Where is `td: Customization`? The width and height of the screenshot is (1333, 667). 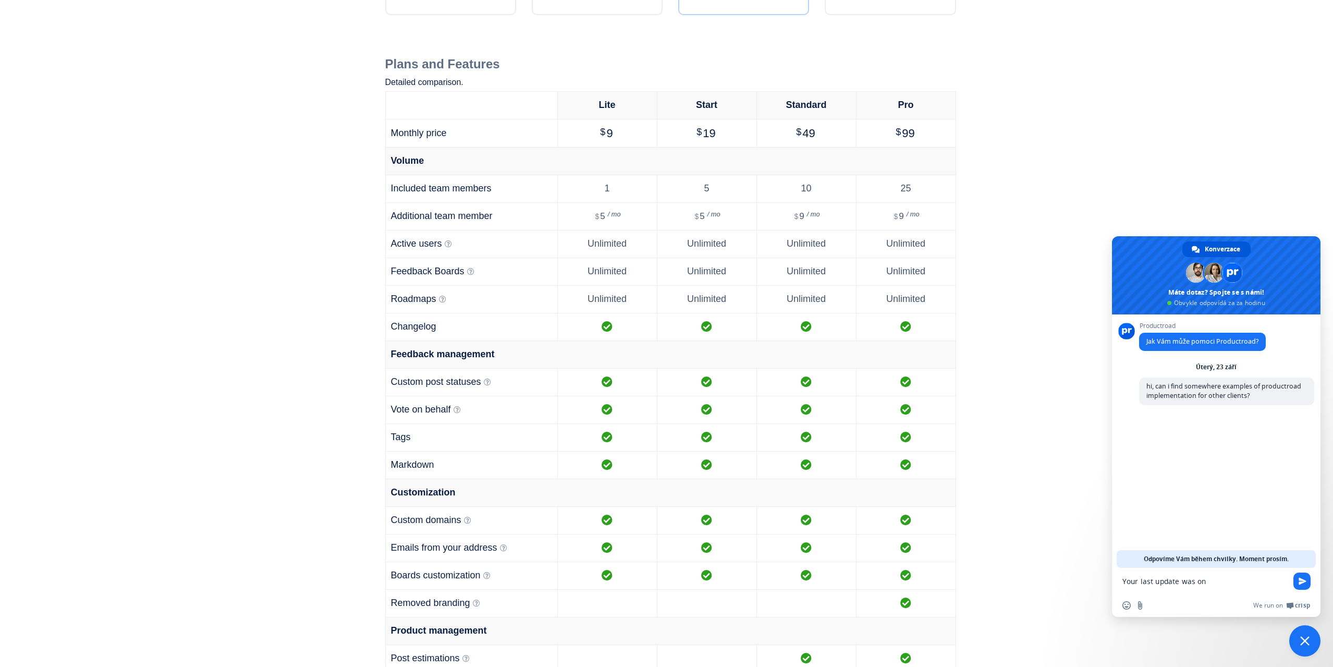 td: Customization is located at coordinates (671, 492).